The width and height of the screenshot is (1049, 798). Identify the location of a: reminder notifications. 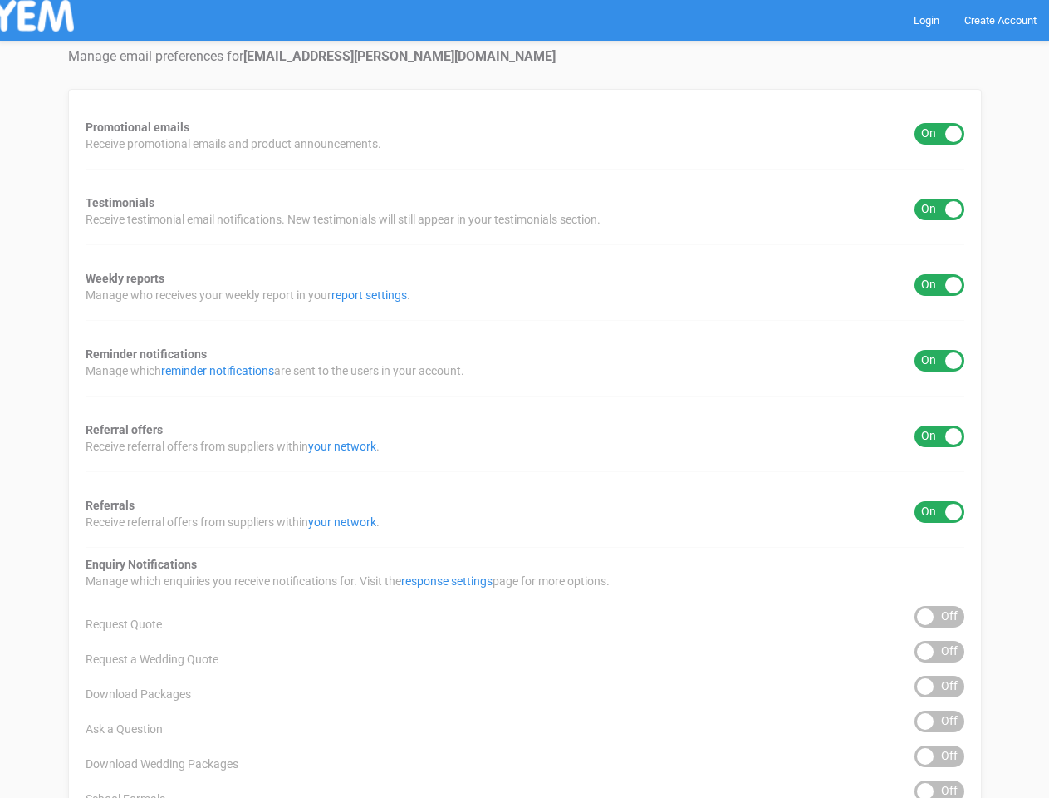
(218, 371).